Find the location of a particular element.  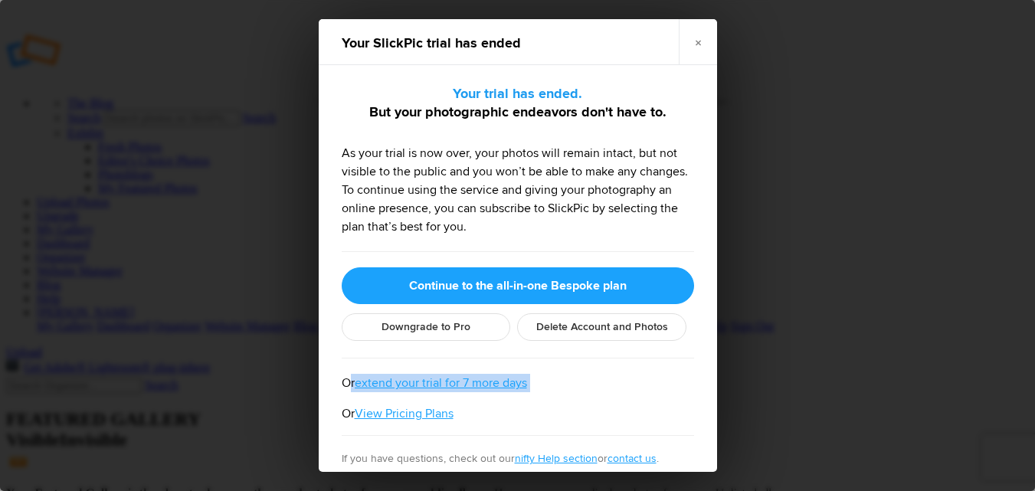

div: Your SlickPic trial has ended is located at coordinates (431, 42).